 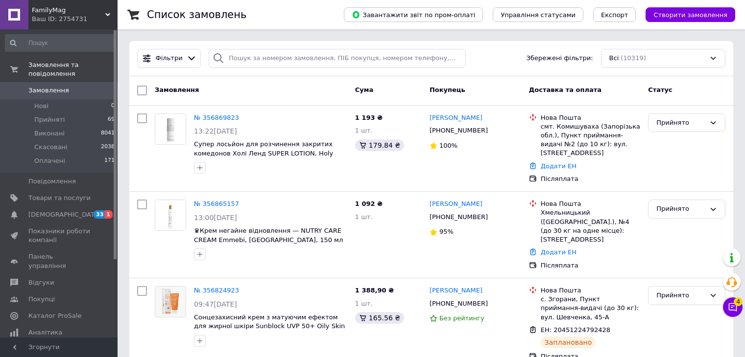 I want to click on span: Аналітика, so click(x=45, y=333).